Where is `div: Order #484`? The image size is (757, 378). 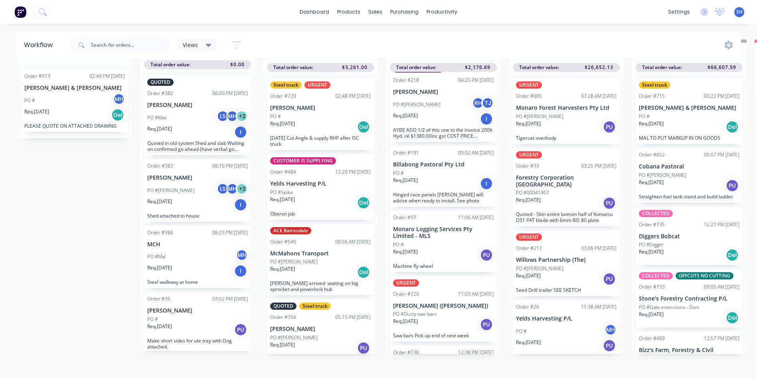 div: Order #484 is located at coordinates (283, 172).